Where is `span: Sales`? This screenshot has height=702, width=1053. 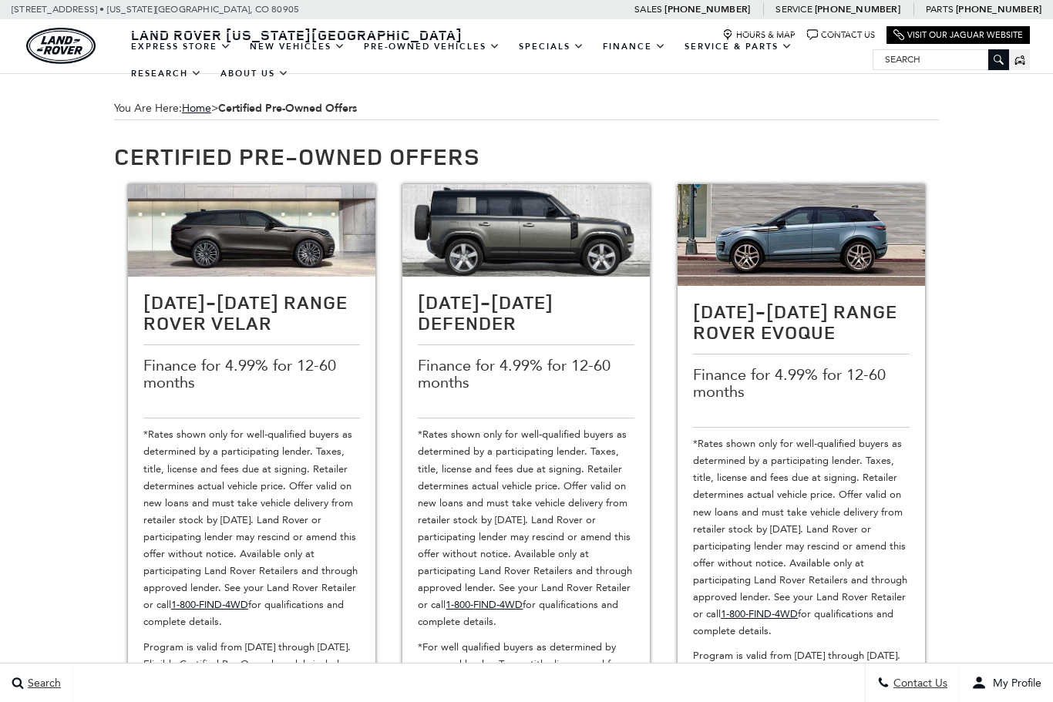 span: Sales is located at coordinates (648, 9).